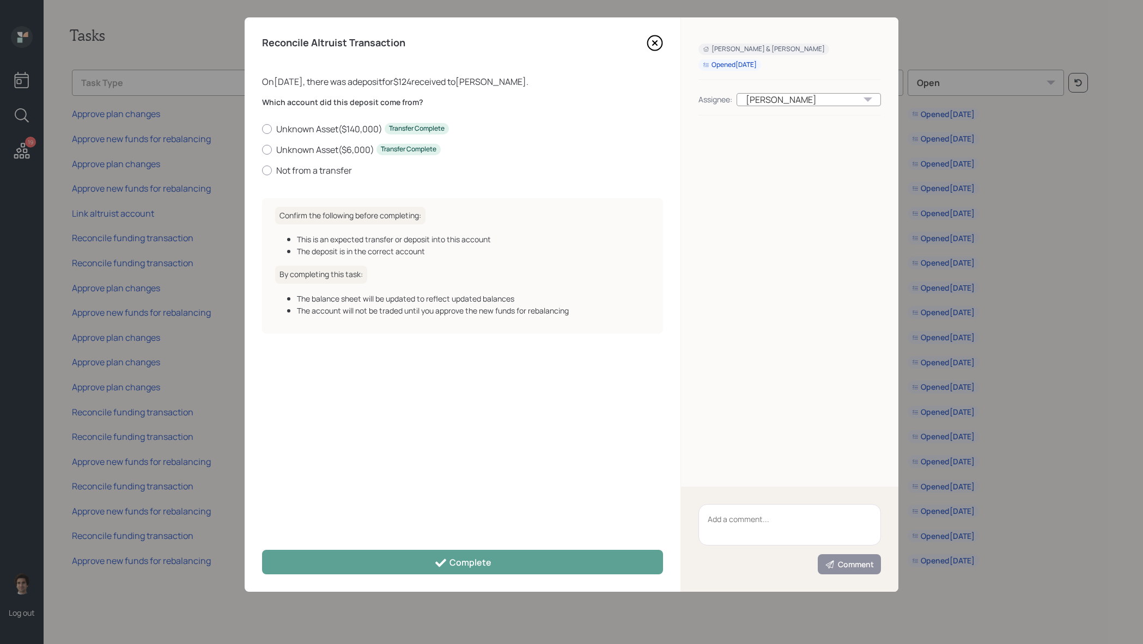 The width and height of the screenshot is (1143, 644). I want to click on button: Complete, so click(463, 562).